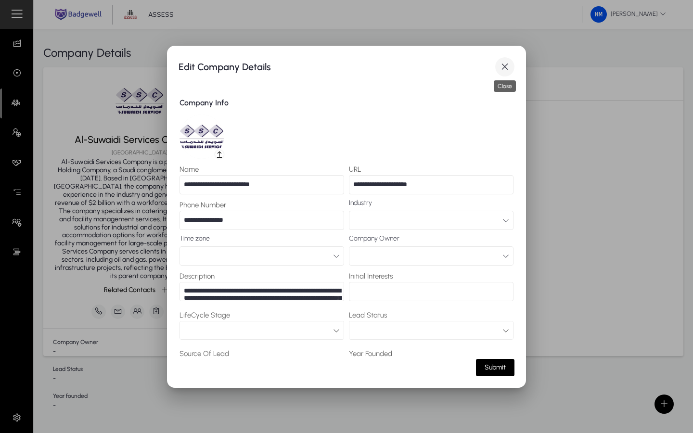  What do you see at coordinates (203, 205) in the screenshot?
I see `label: Phone Number` at bounding box center [203, 205].